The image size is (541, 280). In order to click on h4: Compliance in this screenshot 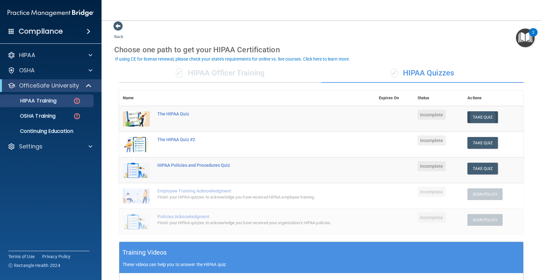, I will do `click(41, 31)`.